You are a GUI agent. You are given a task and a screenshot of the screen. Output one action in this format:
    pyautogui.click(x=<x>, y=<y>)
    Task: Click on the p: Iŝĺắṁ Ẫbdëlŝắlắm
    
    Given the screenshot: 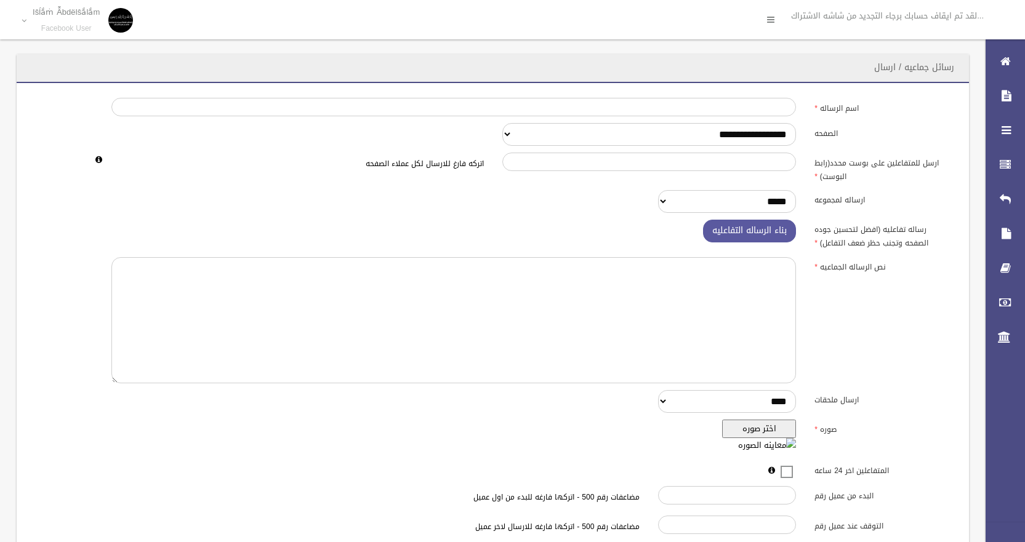 What is the action you would take?
    pyautogui.click(x=66, y=12)
    